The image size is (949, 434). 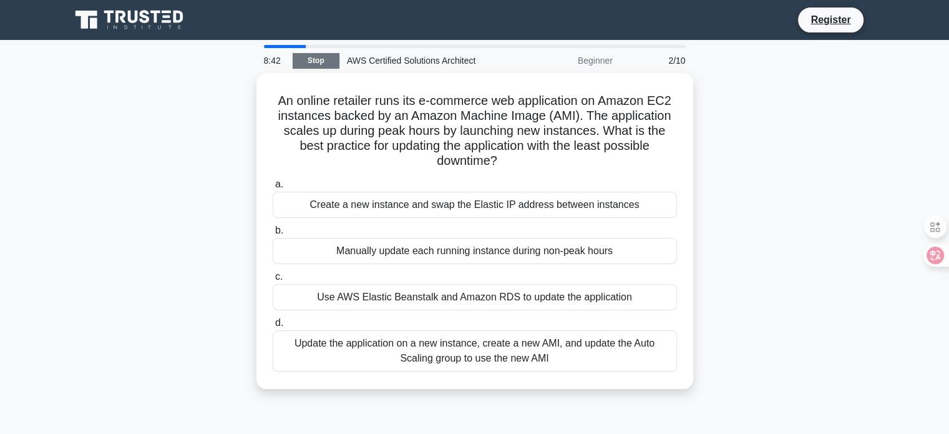 I want to click on div: Update the application on a new instance, create a new AMI, and update the Auto Scaling group to ..., so click(x=475, y=351).